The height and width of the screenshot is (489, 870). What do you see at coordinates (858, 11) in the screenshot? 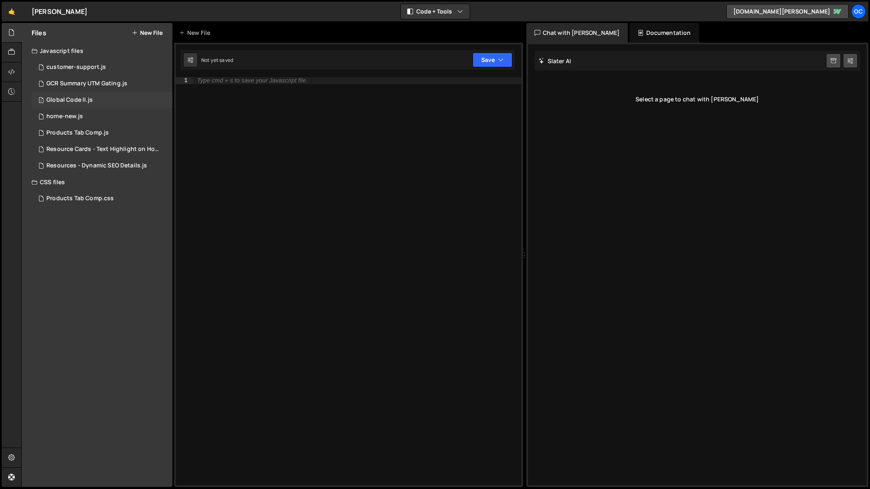
I see `div: OC` at bounding box center [858, 11].